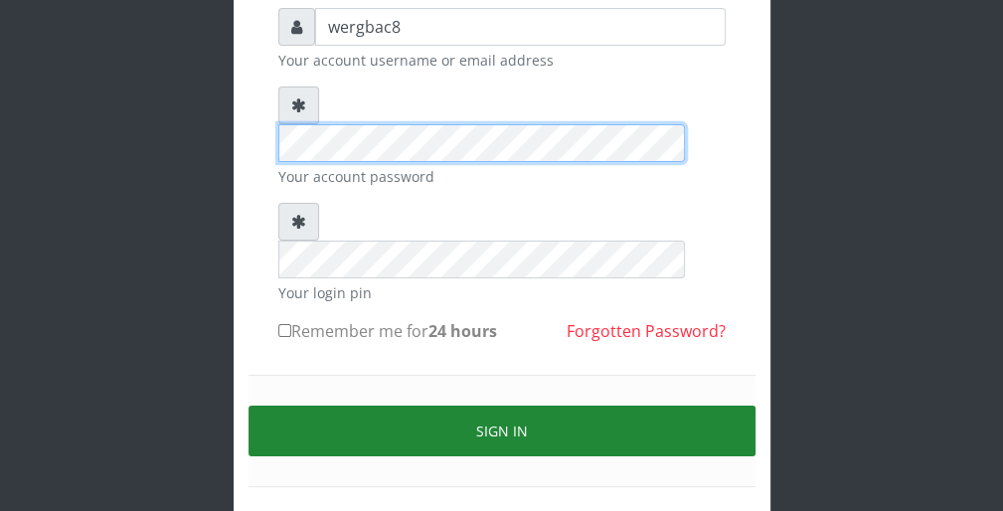 This screenshot has height=511, width=1003. What do you see at coordinates (502, 430) in the screenshot?
I see `button: Sign in` at bounding box center [502, 430].